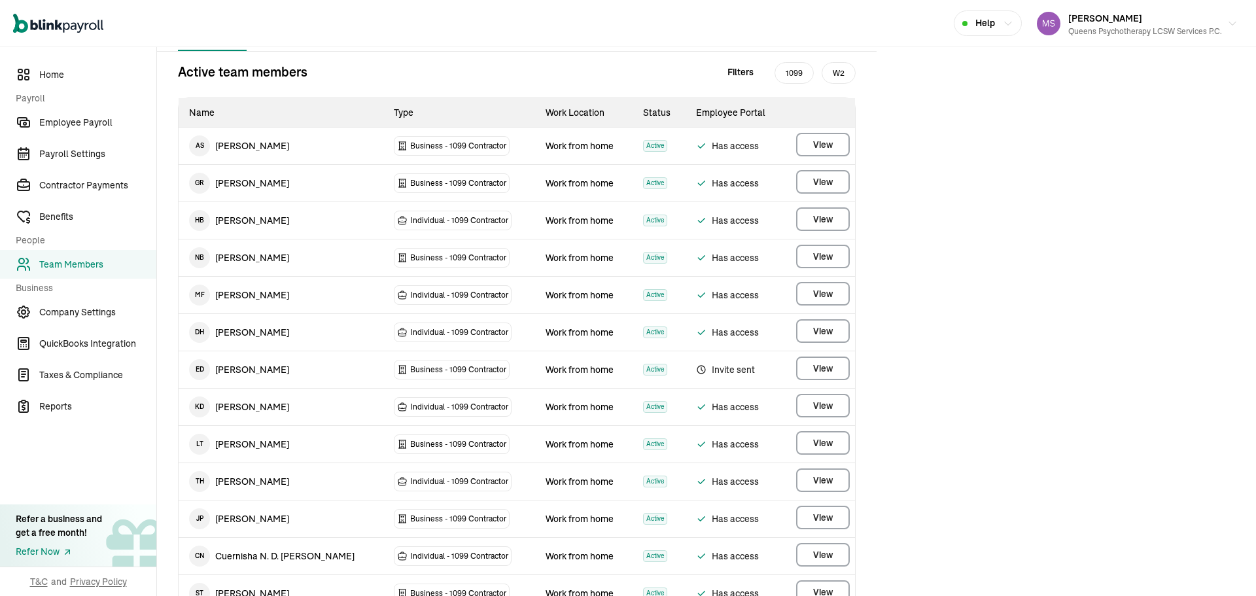 The image size is (1256, 596). Describe the element at coordinates (459, 113) in the screenshot. I see `th: Type` at that location.